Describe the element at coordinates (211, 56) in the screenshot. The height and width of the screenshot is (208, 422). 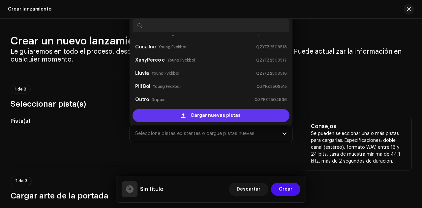
I see `h4: Le guiaremos en todo el proceso, desde la selección de pistas hasta los metadatos finales. Puede ...` at that location.